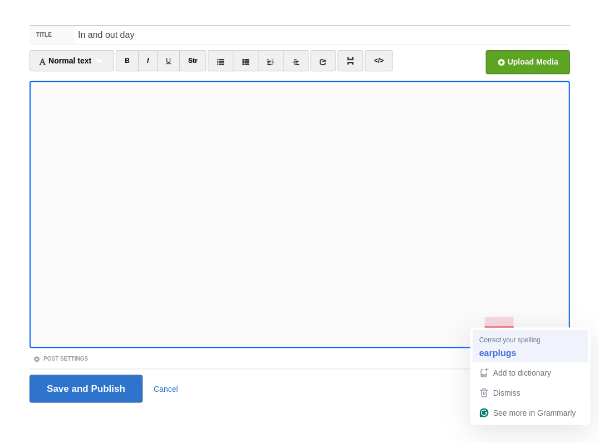 The width and height of the screenshot is (599, 443). Describe the element at coordinates (166, 388) in the screenshot. I see `a: Cancel` at that location.